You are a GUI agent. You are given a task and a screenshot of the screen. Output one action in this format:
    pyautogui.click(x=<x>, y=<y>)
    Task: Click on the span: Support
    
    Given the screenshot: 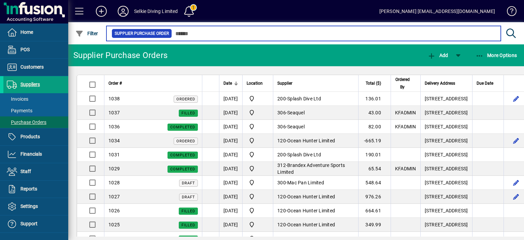 What is the action you would take?
    pyautogui.click(x=29, y=224)
    